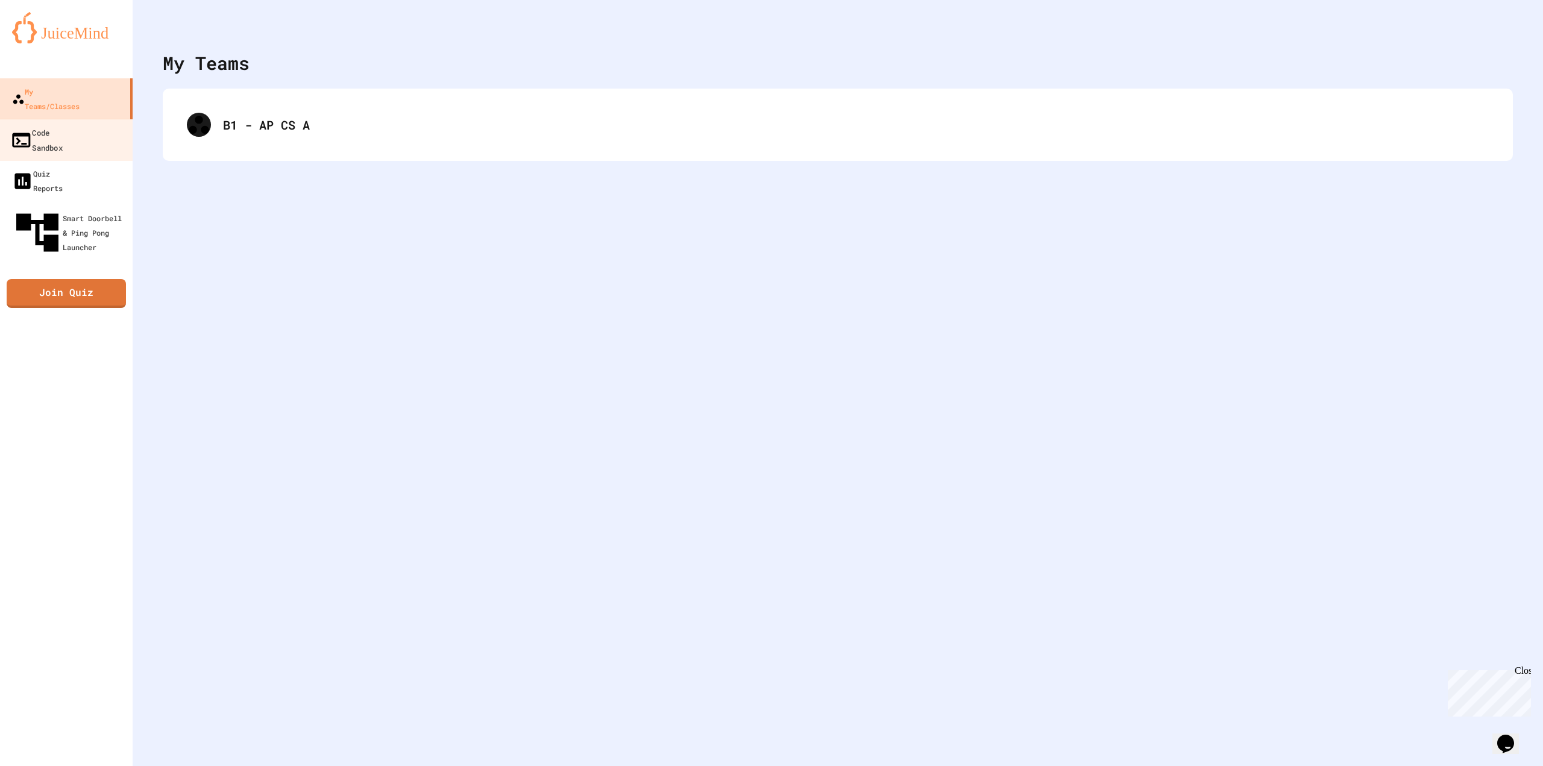 This screenshot has height=766, width=1543. I want to click on div: My Teams/Classes, so click(46, 99).